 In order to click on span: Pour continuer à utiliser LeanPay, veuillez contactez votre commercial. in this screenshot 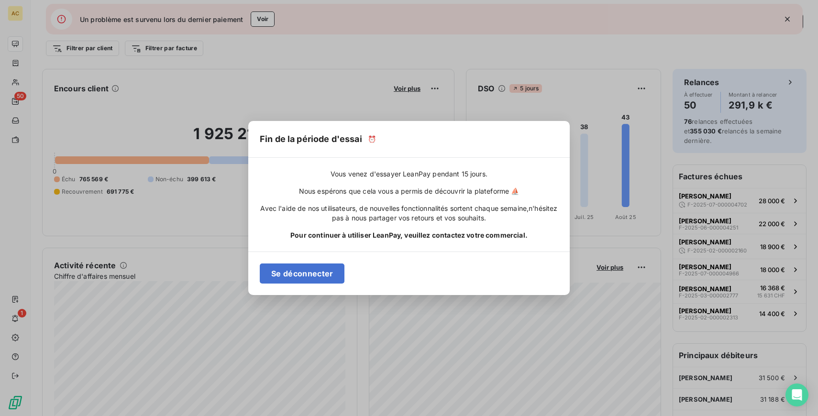, I will do `click(409, 235)`.